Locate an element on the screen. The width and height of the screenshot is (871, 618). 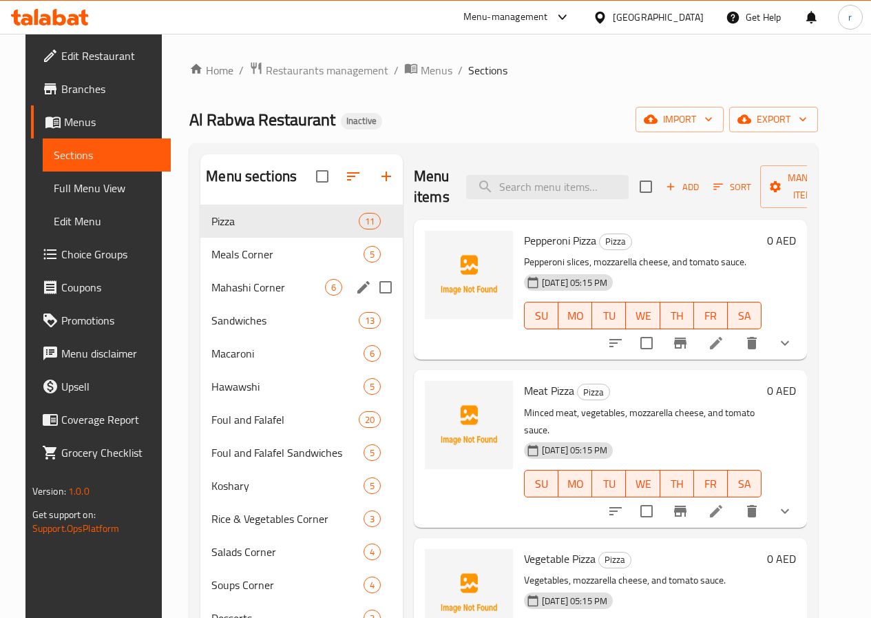
button: Sort is located at coordinates (732, 187).